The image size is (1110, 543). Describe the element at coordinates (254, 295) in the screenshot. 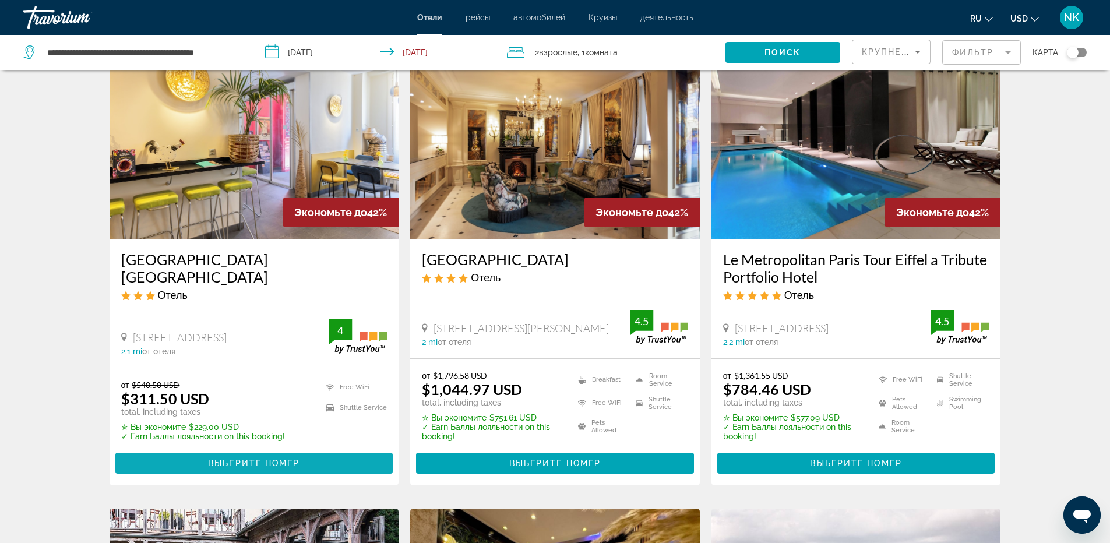

I see `div: 3 star Hotel` at that location.